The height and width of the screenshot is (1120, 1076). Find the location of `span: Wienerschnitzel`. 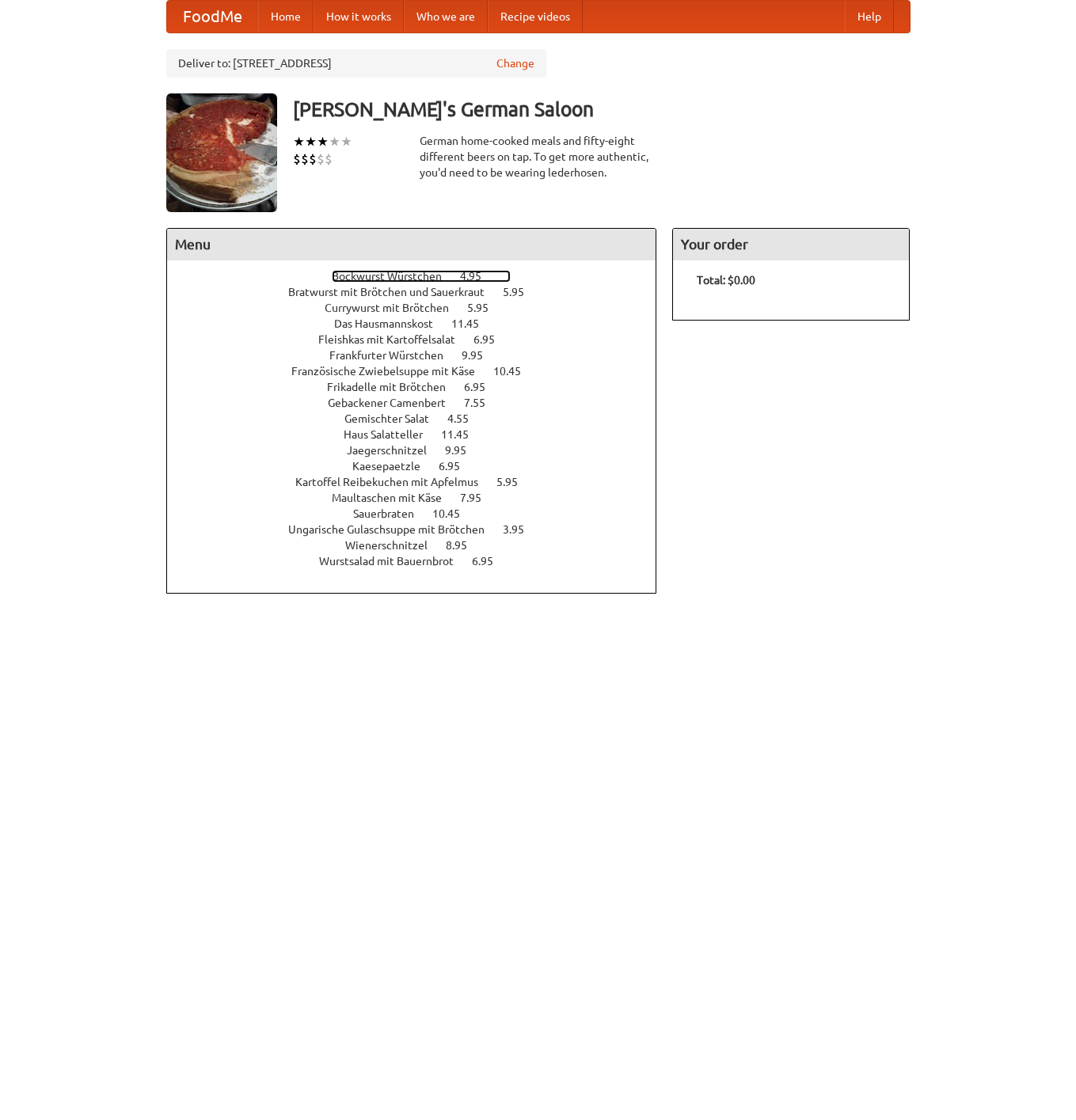

span: Wienerschnitzel is located at coordinates (394, 546).